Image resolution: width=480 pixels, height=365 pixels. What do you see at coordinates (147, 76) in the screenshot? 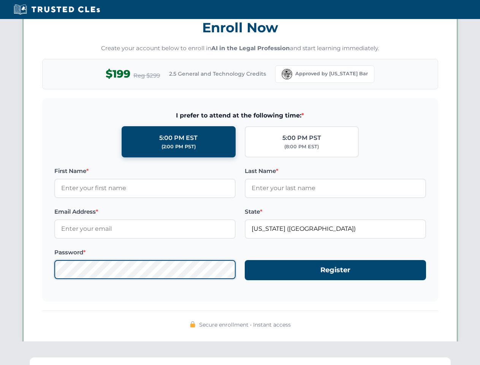
I see `span: Reg $299` at bounding box center [147, 76].